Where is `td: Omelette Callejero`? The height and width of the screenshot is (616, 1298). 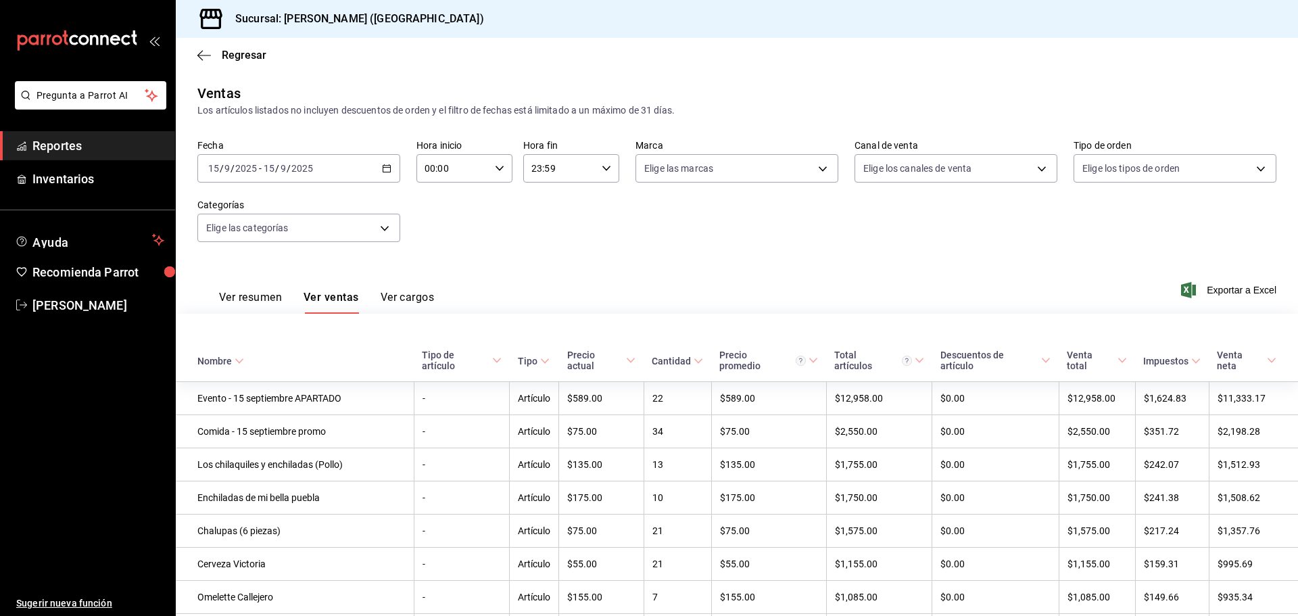
td: Omelette Callejero is located at coordinates (295, 597).